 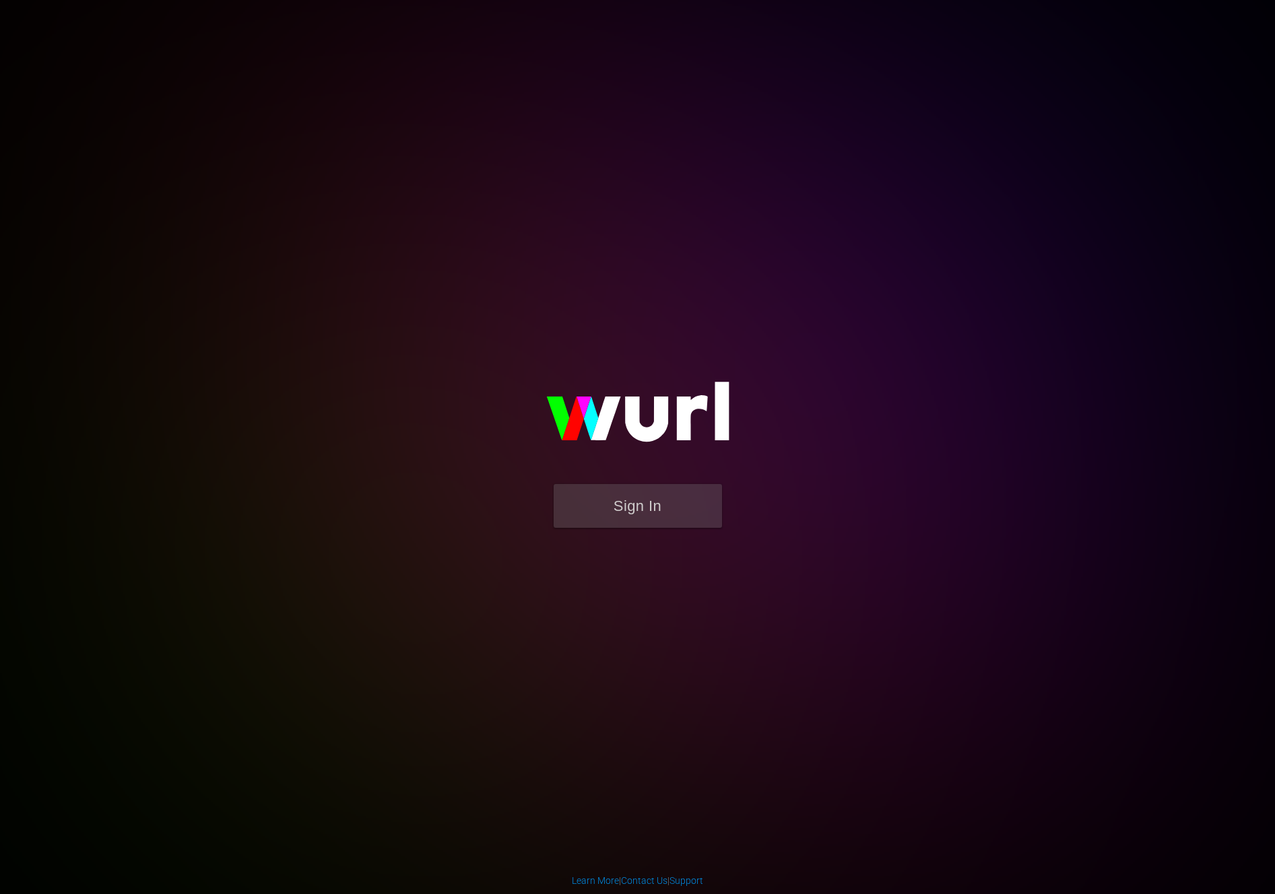 I want to click on button: Sign In, so click(x=638, y=506).